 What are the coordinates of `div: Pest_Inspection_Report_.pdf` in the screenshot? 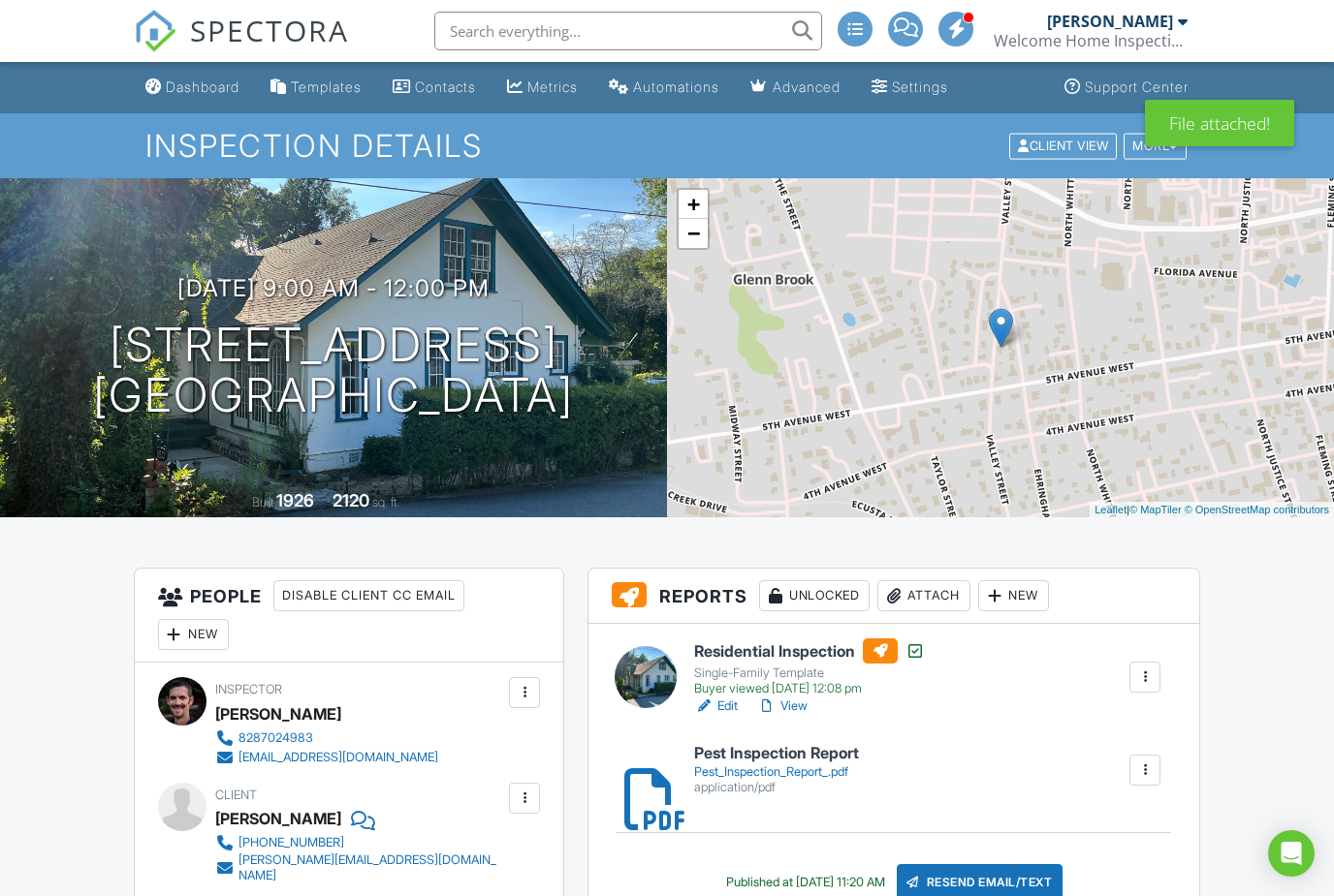 It's located at (776, 772).